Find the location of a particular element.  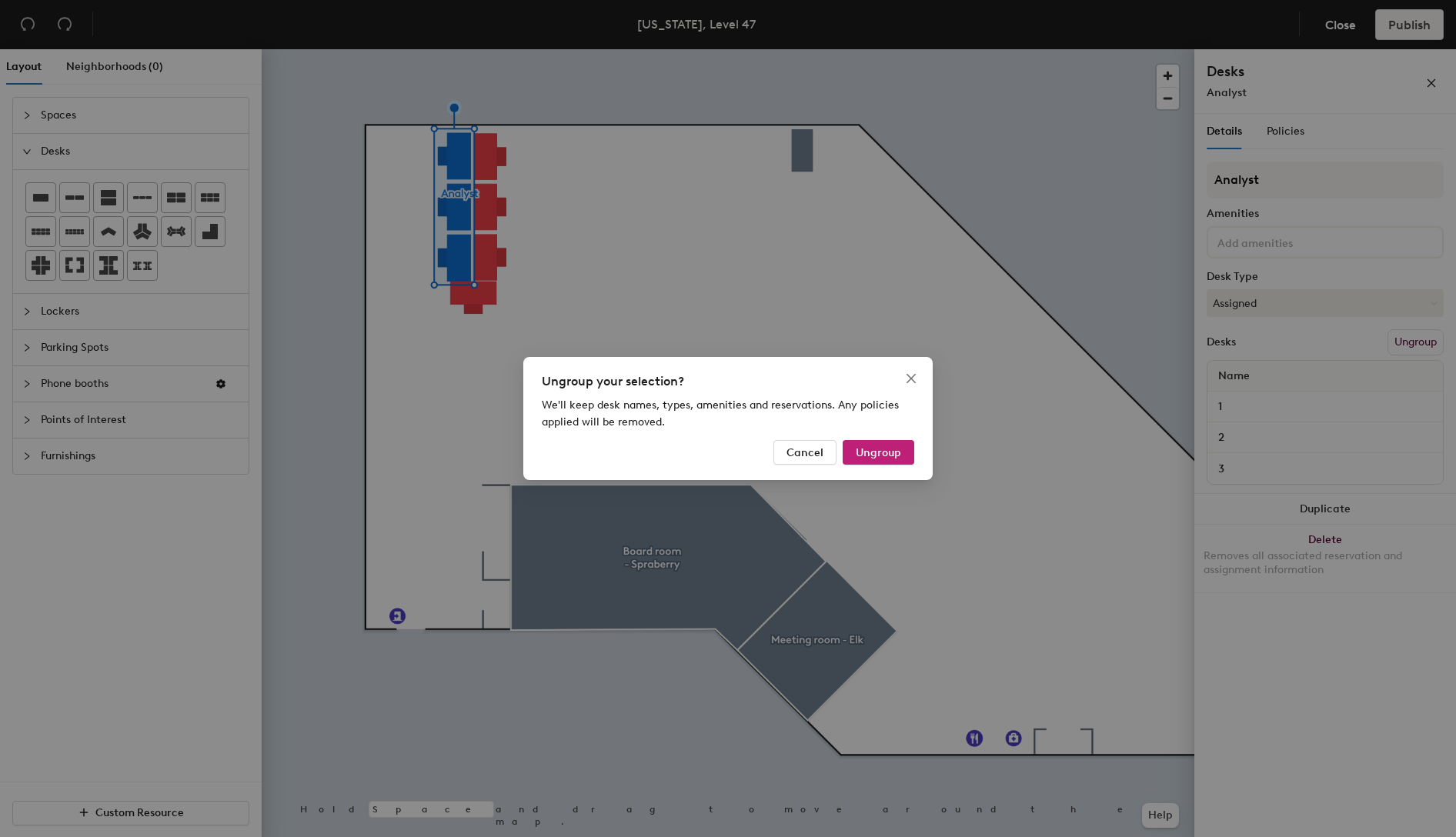

span: Close is located at coordinates (911, 378).